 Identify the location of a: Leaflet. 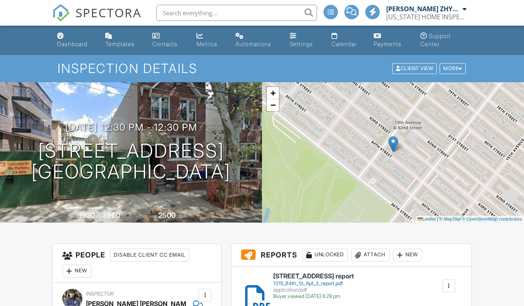
(426, 219).